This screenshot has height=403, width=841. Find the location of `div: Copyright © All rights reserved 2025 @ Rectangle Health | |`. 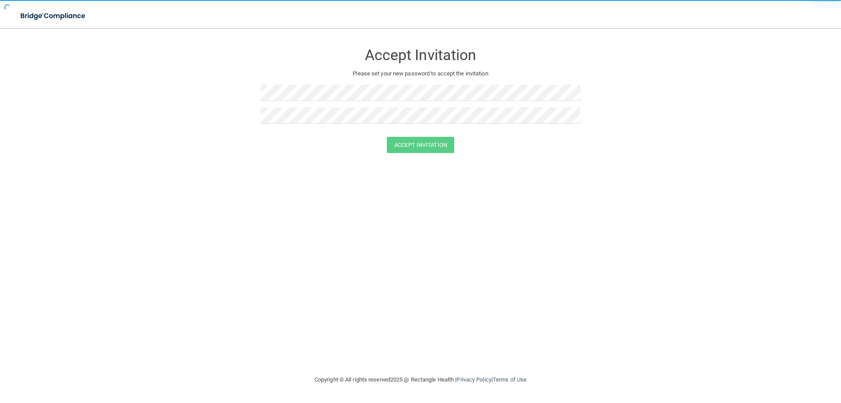

div: Copyright © All rights reserved 2025 @ Rectangle Health | | is located at coordinates (421, 380).